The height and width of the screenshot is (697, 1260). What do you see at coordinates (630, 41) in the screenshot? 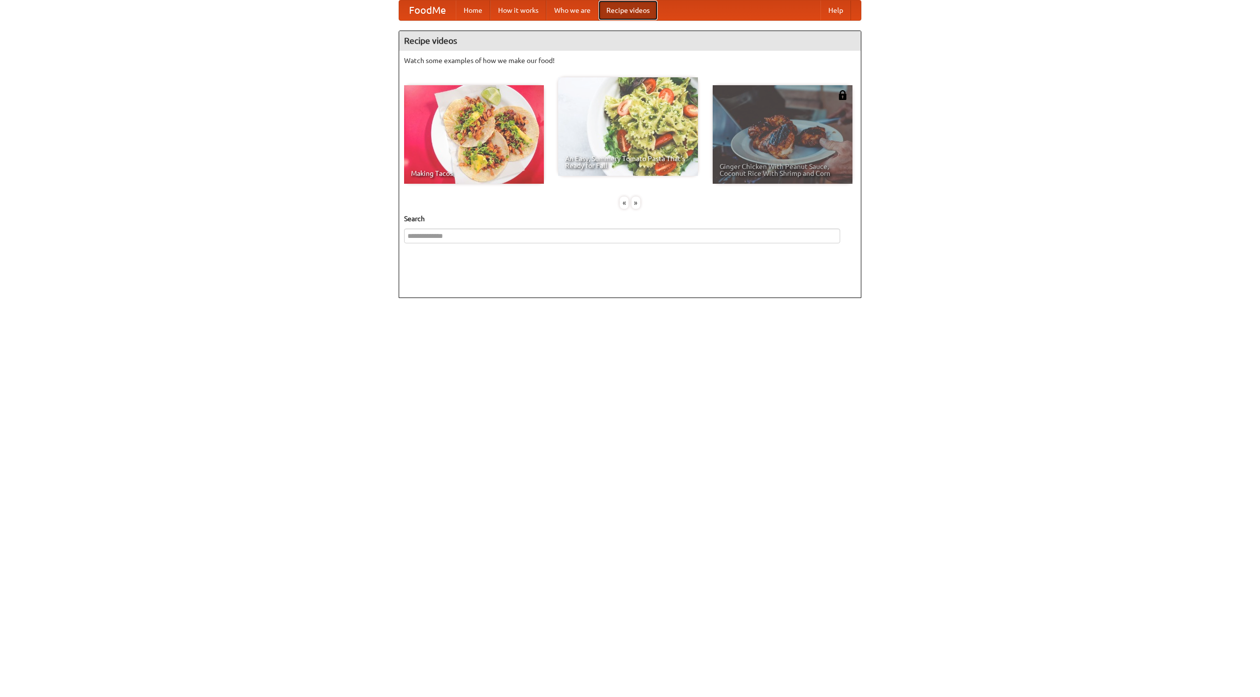
I see `h4: Recipe videos` at bounding box center [630, 41].